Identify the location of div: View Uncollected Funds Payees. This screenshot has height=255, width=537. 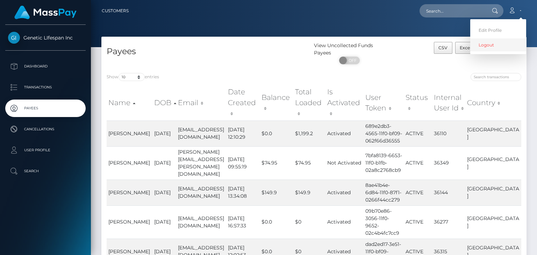
(349, 49).